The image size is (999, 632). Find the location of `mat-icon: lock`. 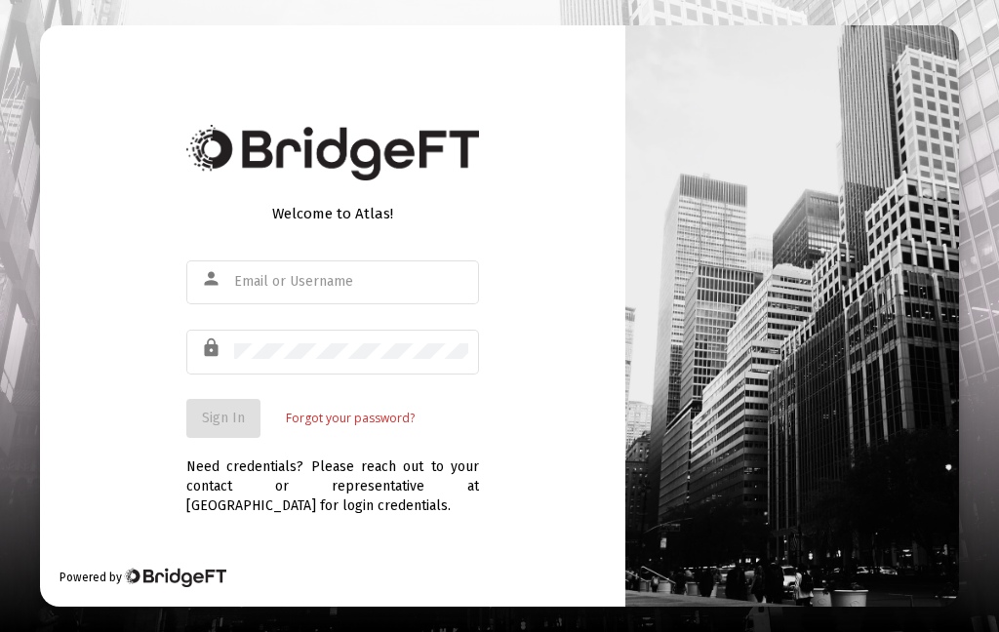

mat-icon: lock is located at coordinates (213, 348).